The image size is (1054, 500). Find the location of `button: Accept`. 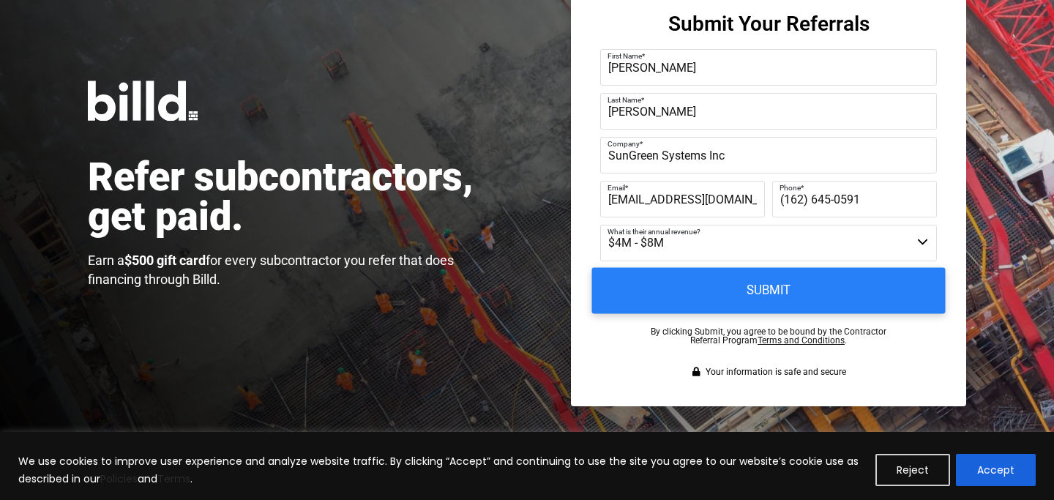

button: Accept is located at coordinates (995, 470).